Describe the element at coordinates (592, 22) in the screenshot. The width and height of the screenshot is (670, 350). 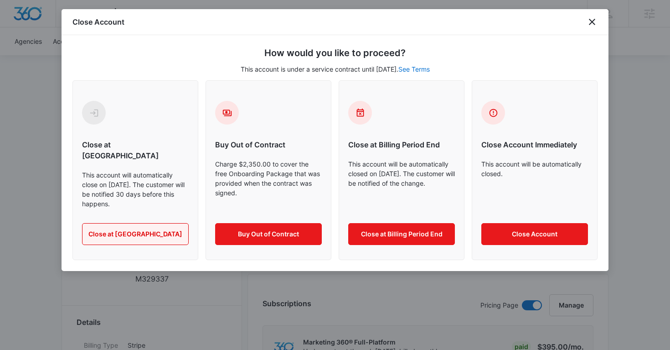
I see `button: close` at that location.